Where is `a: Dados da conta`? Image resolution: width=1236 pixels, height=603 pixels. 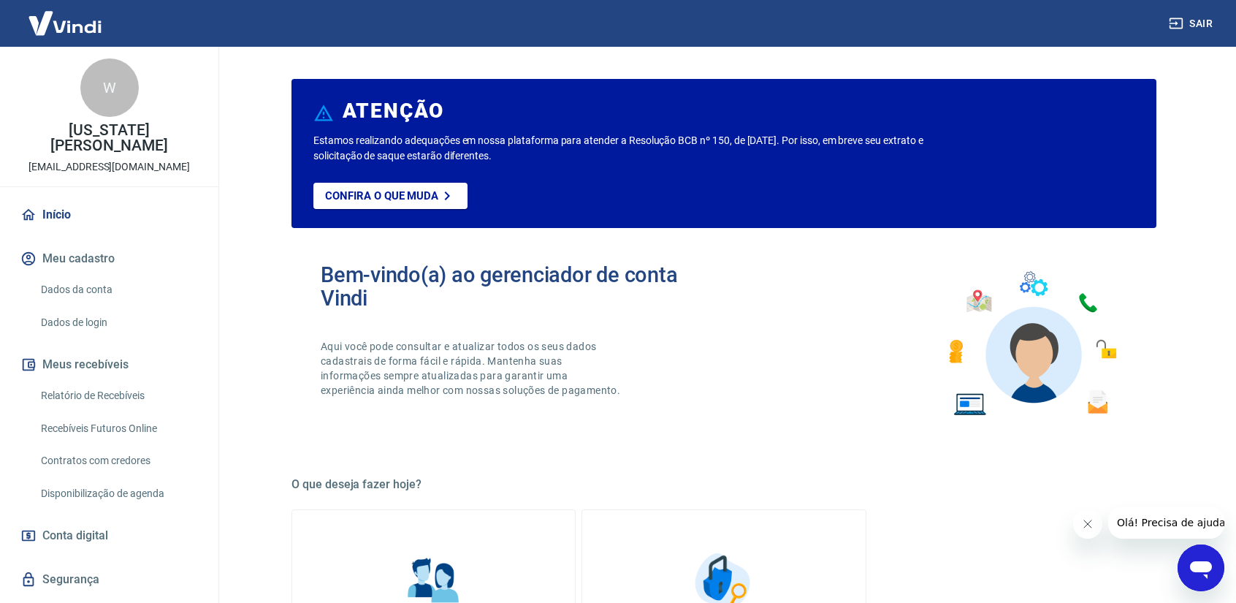 a: Dados da conta is located at coordinates (118, 289).